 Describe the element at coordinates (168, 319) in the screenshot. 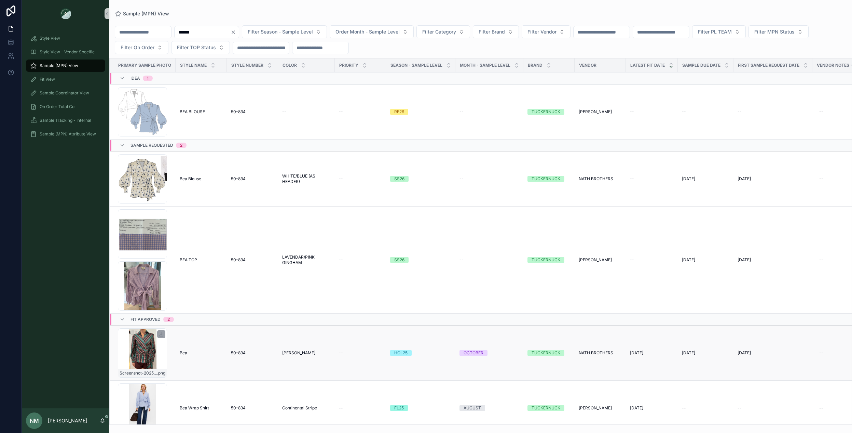

I see `div: 2` at that location.